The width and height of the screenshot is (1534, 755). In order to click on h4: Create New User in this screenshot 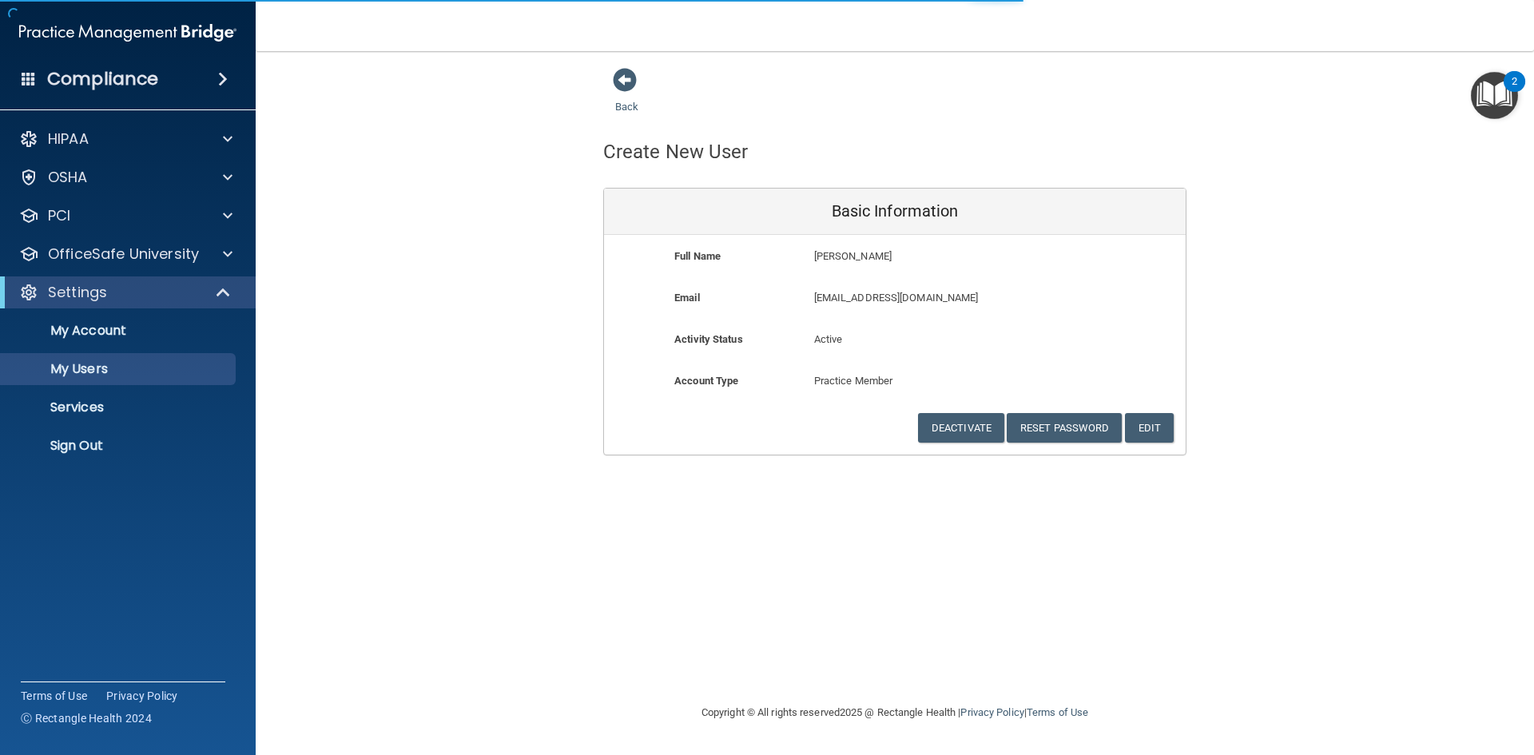, I will do `click(676, 152)`.